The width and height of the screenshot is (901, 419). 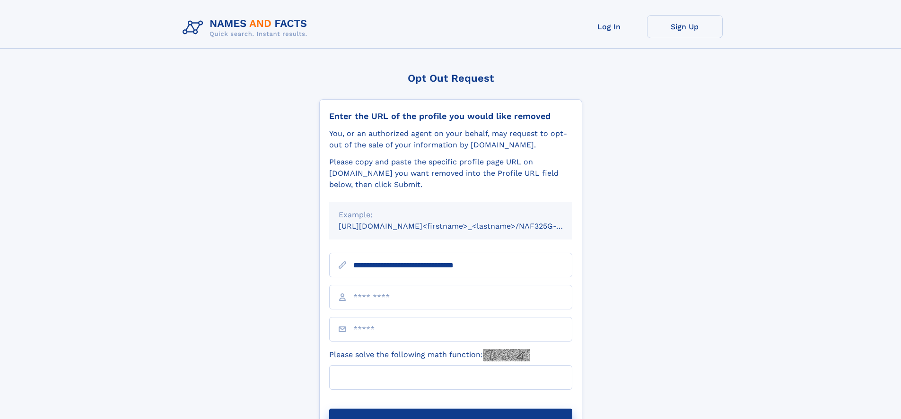 What do you see at coordinates (451, 215) in the screenshot?
I see `div: Example:` at bounding box center [451, 215].